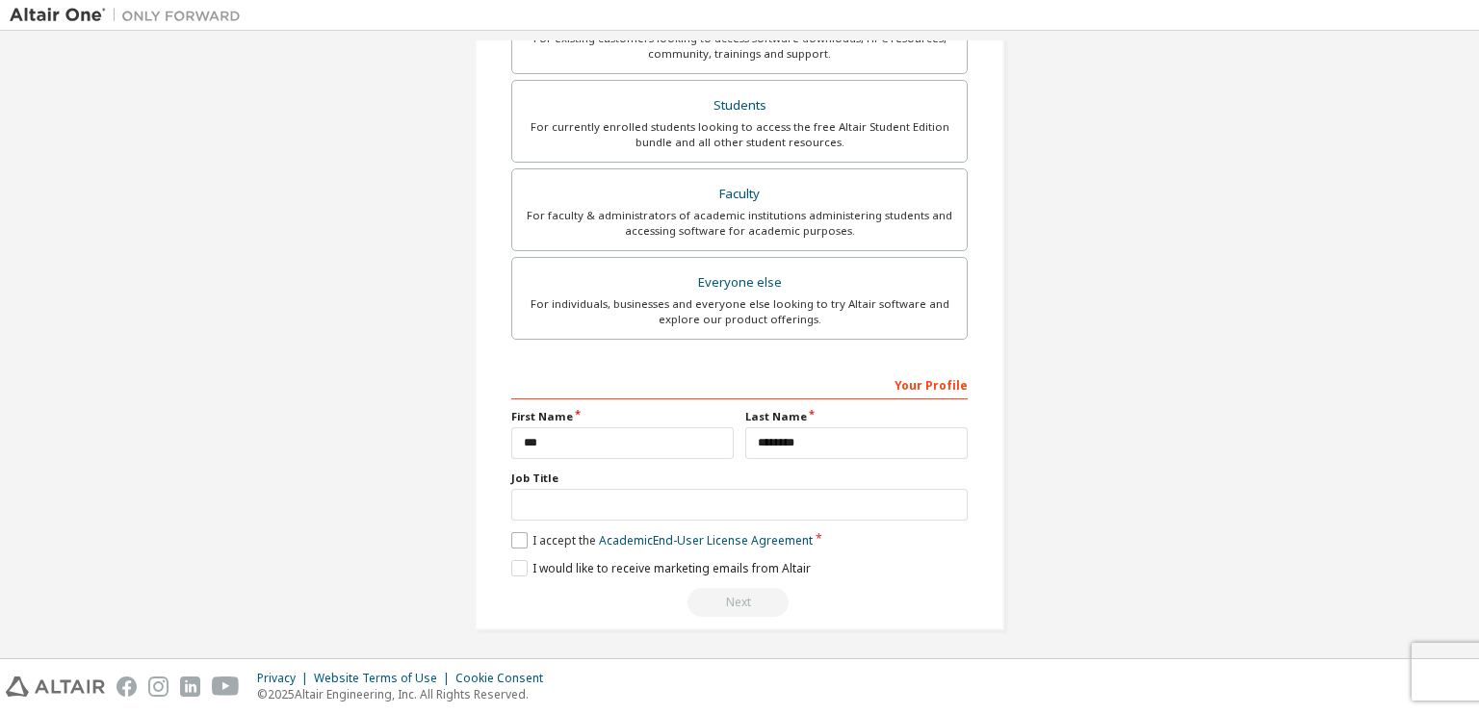 Image resolution: width=1479 pixels, height=714 pixels. Describe the element at coordinates (384, 679) in the screenshot. I see `div: Website Terms of Use` at that location.